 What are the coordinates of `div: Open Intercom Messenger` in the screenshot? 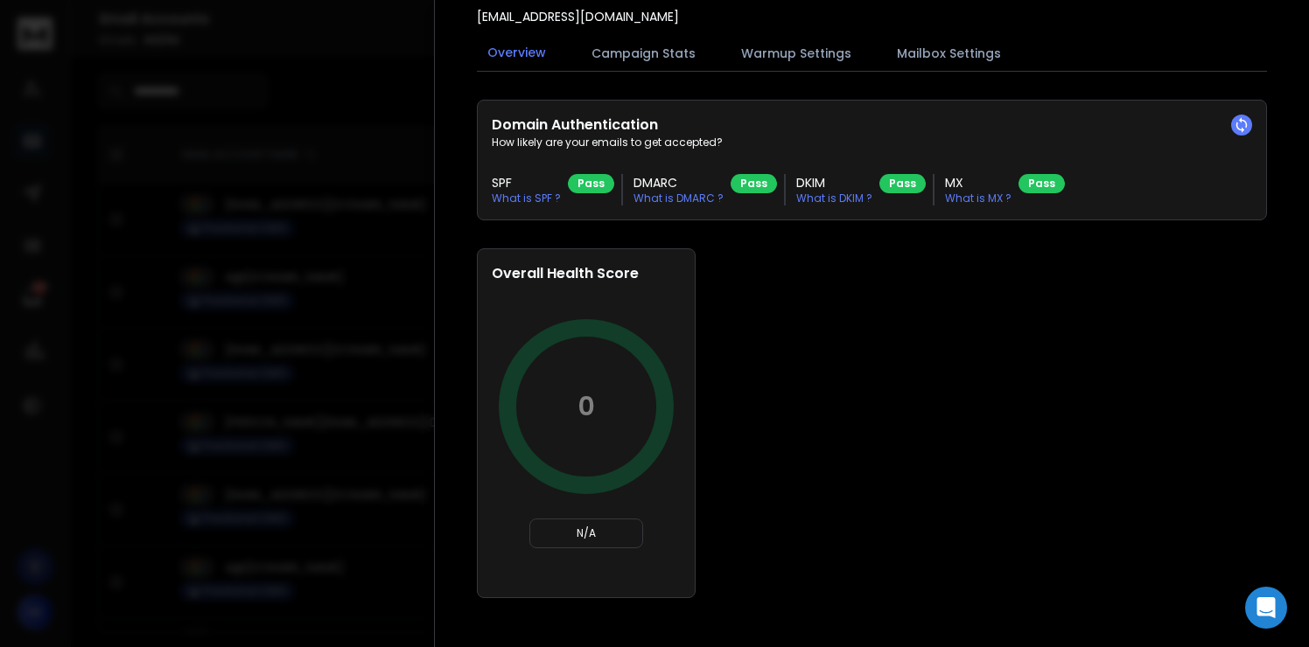 It's located at (1266, 608).